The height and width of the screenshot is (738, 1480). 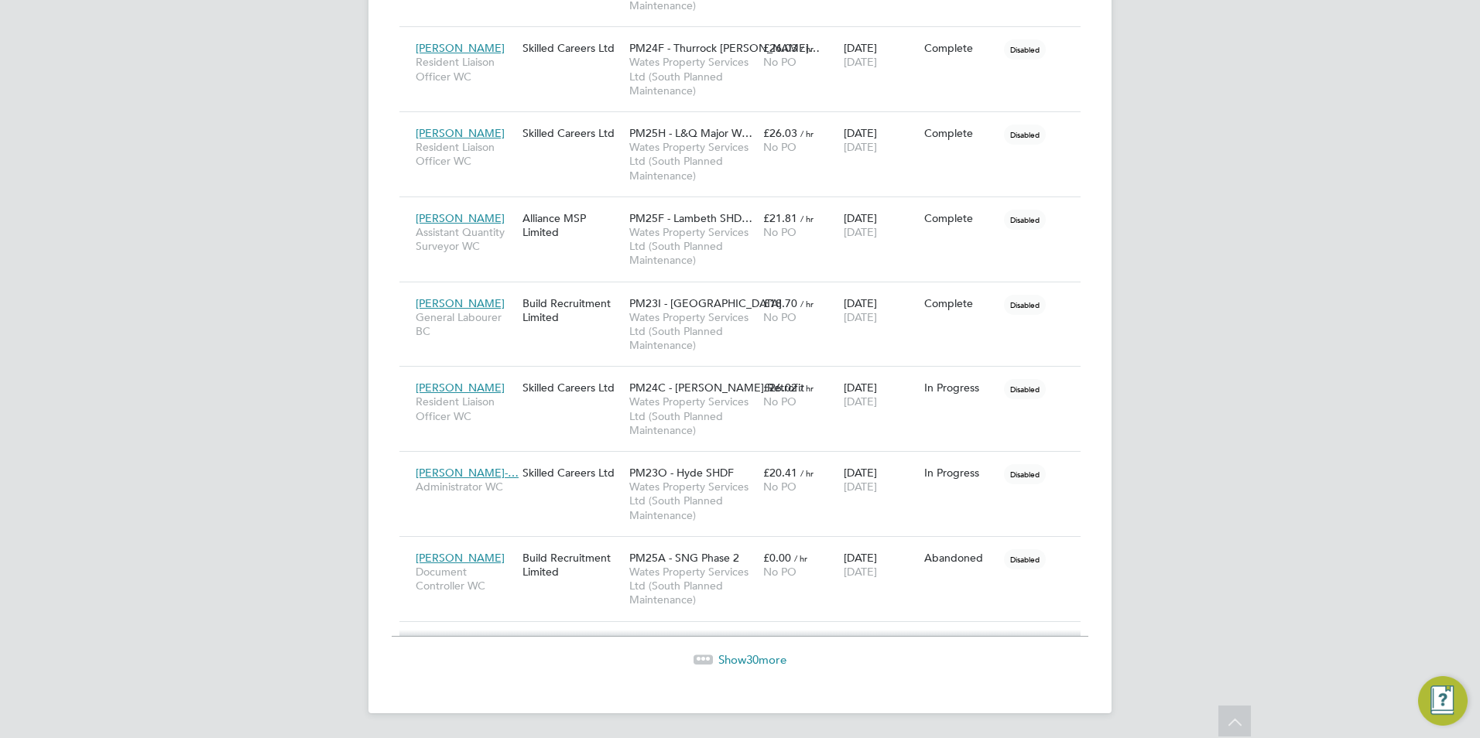 I want to click on span: PM25F - Lambeth SHD…, so click(x=690, y=218).